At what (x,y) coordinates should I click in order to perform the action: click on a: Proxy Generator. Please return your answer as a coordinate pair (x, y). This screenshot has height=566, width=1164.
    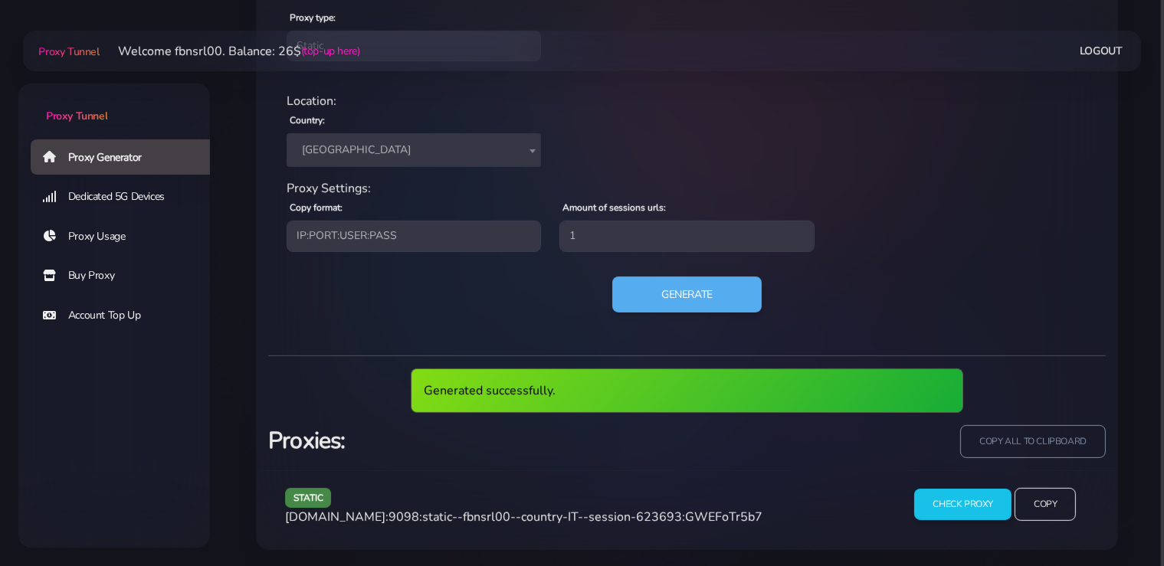
    Looking at the image, I should click on (126, 157).